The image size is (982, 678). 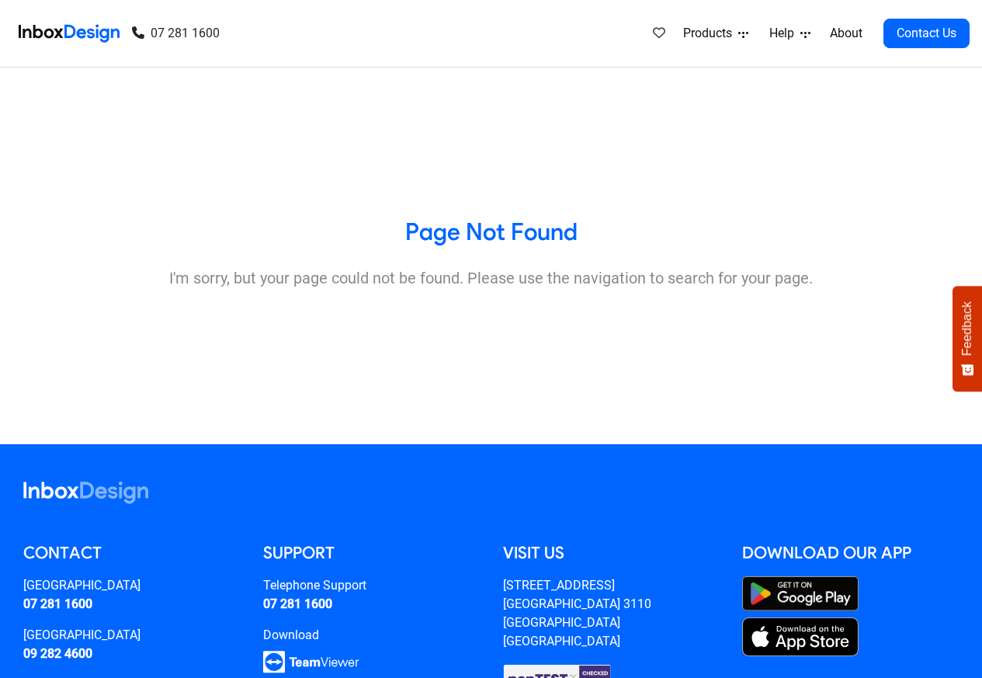 I want to click on div: I'm sorry, but your page could not be found. Please use the navigation to search for your page., so click(x=491, y=278).